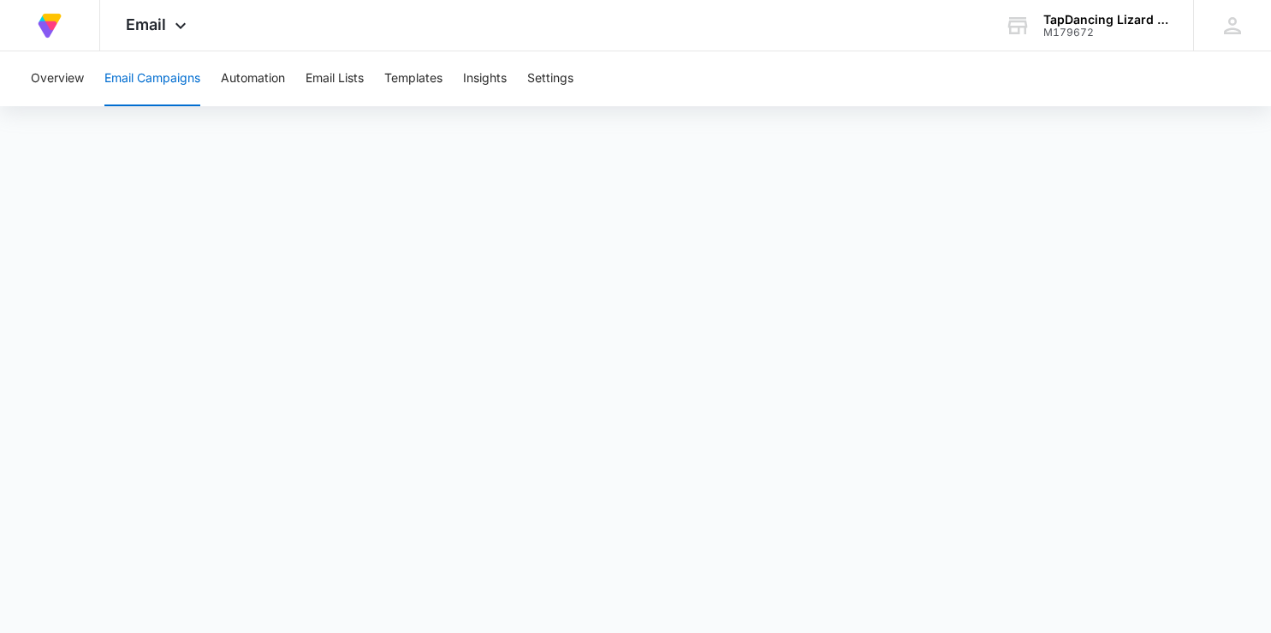  What do you see at coordinates (550, 79) in the screenshot?
I see `button: Settings` at bounding box center [550, 79].